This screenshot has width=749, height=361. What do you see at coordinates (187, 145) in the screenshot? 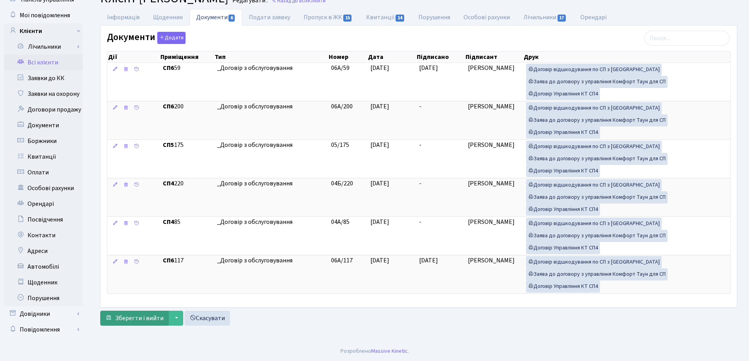
I see `span: 175` at bounding box center [187, 145].